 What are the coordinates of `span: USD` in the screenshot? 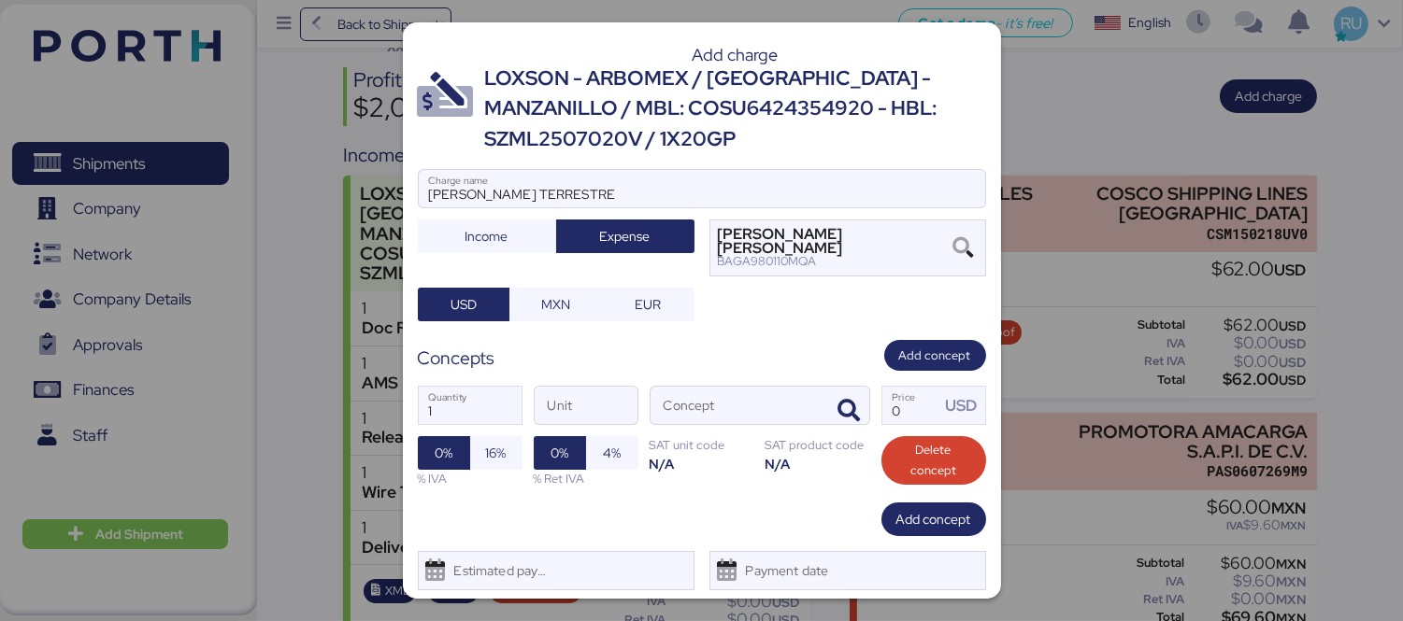 It's located at (463, 305).